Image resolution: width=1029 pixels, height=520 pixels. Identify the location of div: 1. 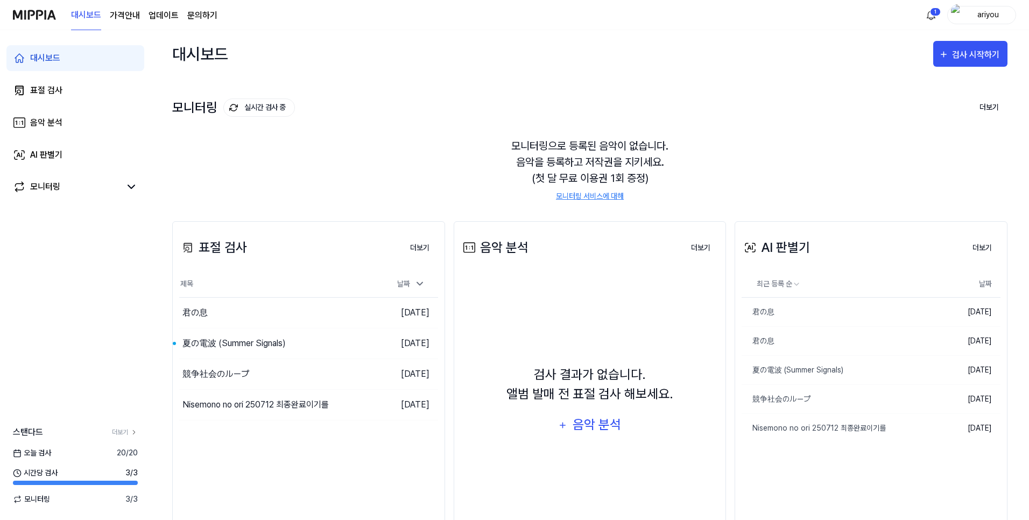
(935, 12).